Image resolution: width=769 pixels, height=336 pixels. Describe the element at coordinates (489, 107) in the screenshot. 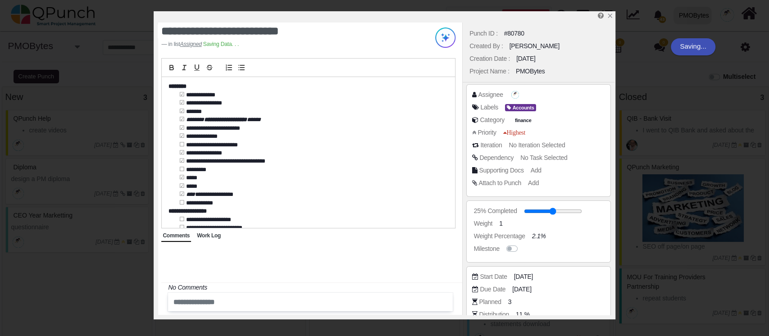

I see `div: Labels` at that location.